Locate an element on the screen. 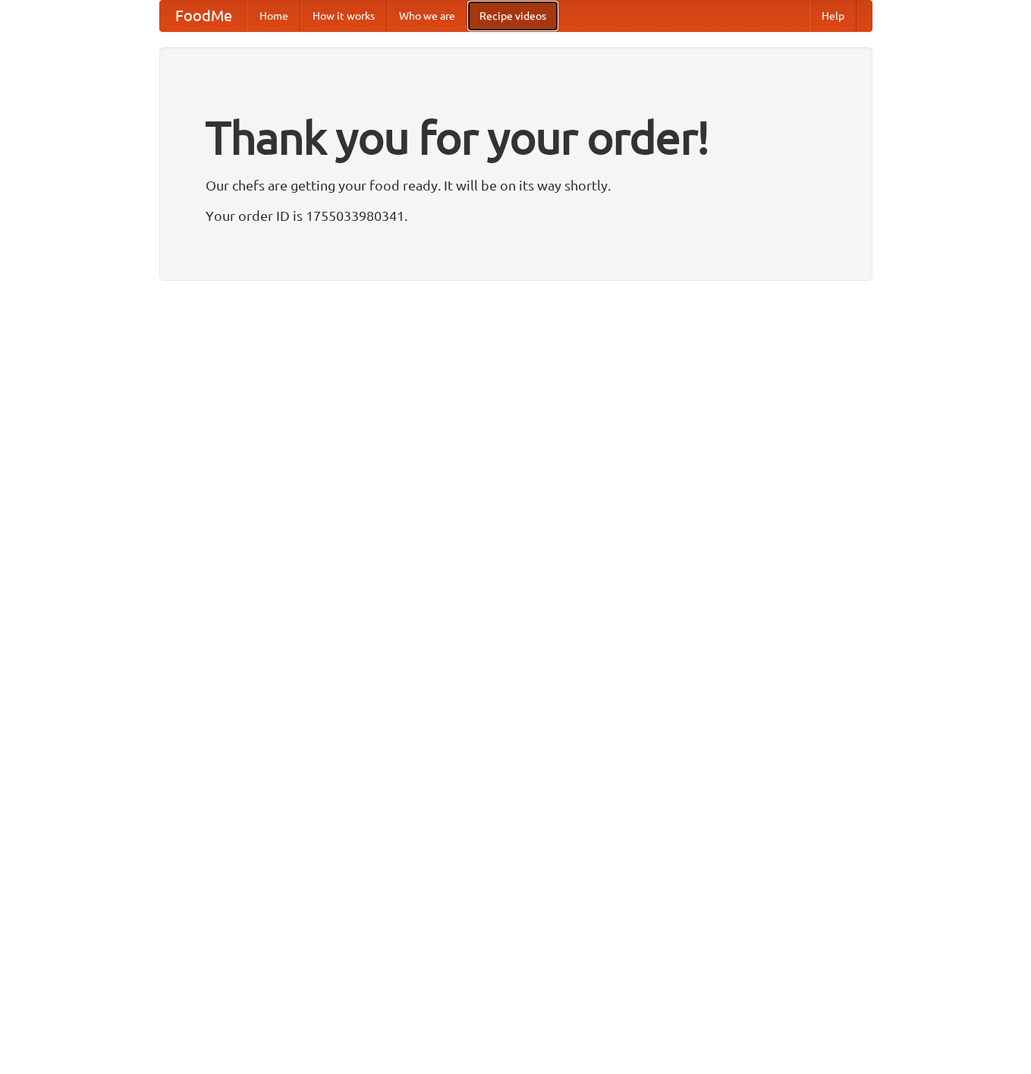 This screenshot has height=1074, width=1031. a: Help is located at coordinates (833, 16).